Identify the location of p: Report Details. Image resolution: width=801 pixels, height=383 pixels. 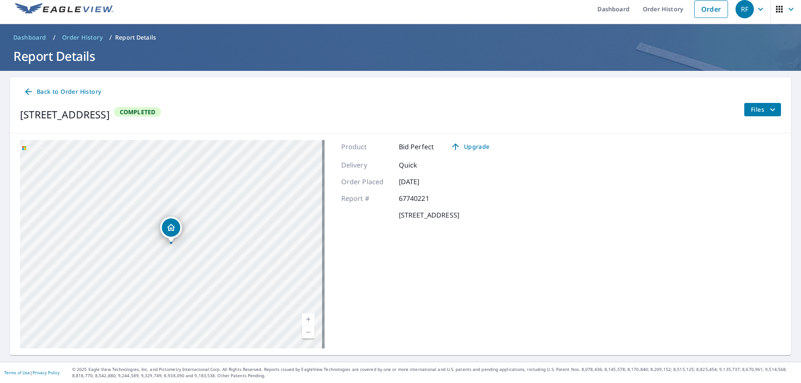
(136, 38).